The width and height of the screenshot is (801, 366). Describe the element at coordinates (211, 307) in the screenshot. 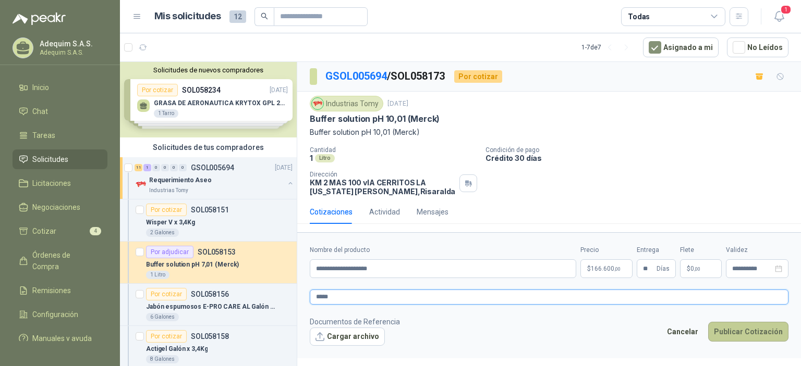

I see `p: Jabón espumosos E-PRO CARE AL Galón x 4Kg` at that location.